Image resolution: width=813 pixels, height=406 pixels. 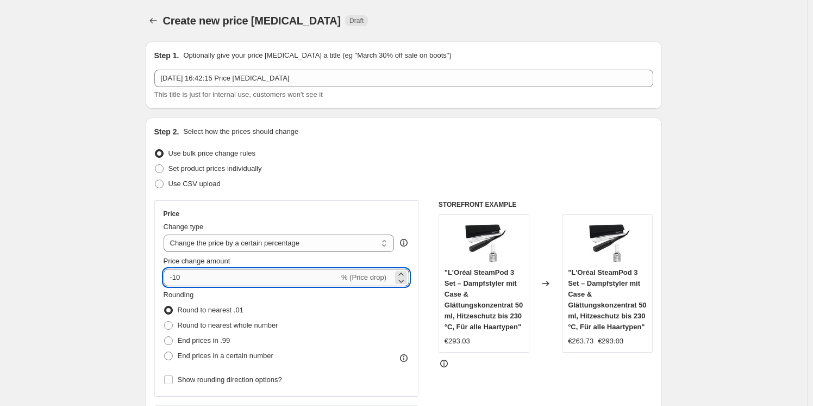 I want to click on span: Price change amount, so click(x=197, y=260).